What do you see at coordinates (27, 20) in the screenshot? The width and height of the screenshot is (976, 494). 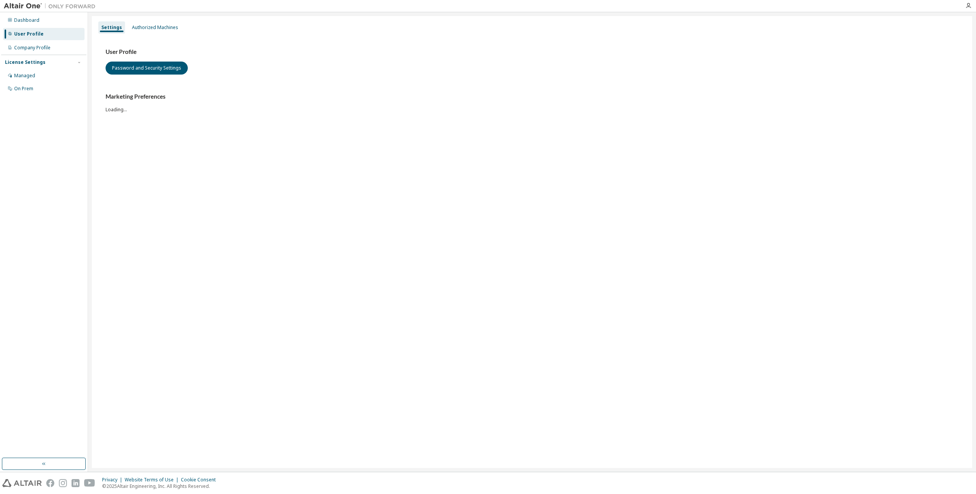 I see `div: Dashboard` at bounding box center [27, 20].